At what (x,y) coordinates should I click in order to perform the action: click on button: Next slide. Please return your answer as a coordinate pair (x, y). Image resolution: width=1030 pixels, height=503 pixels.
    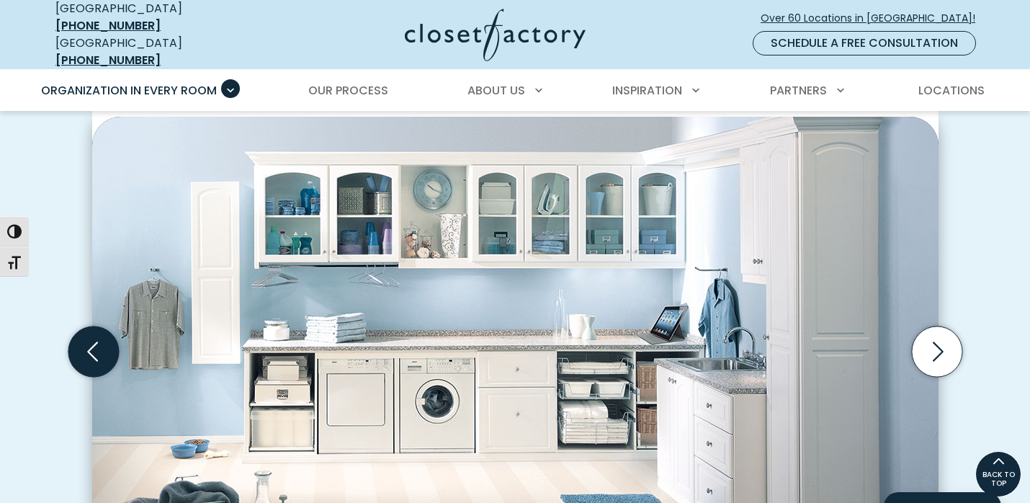
    Looking at the image, I should click on (937, 352).